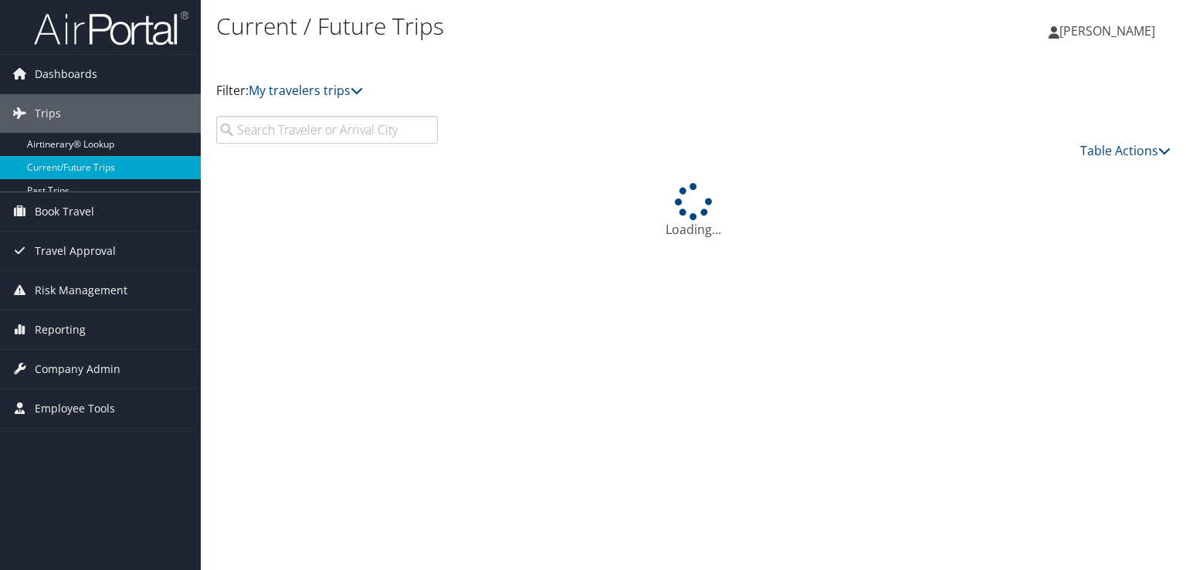 Image resolution: width=1186 pixels, height=570 pixels. What do you see at coordinates (111, 28) in the screenshot?
I see `img: airportal-logo.png` at bounding box center [111, 28].